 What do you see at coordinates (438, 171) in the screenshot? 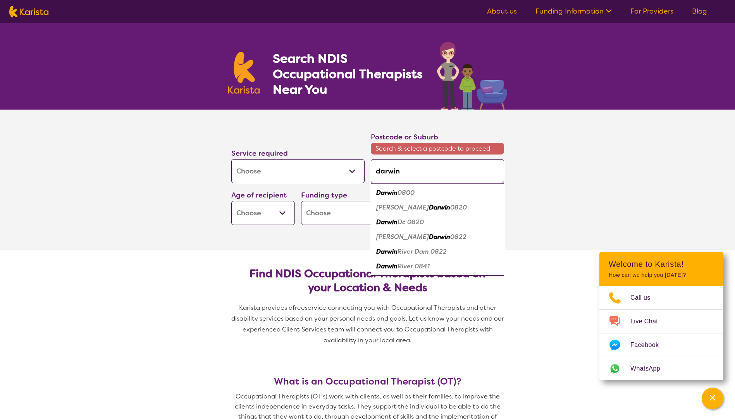
I see `input: Type` at bounding box center [438, 171].